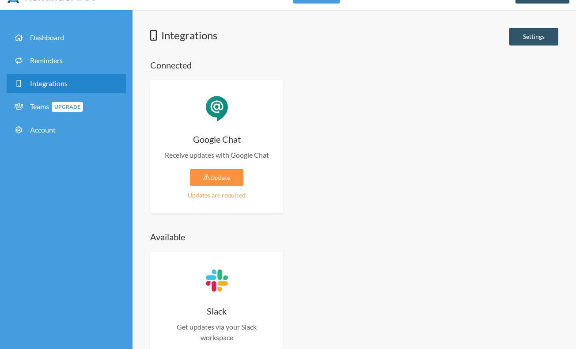 Image resolution: width=576 pixels, height=349 pixels. What do you see at coordinates (49, 83) in the screenshot?
I see `span: Integrations` at bounding box center [49, 83].